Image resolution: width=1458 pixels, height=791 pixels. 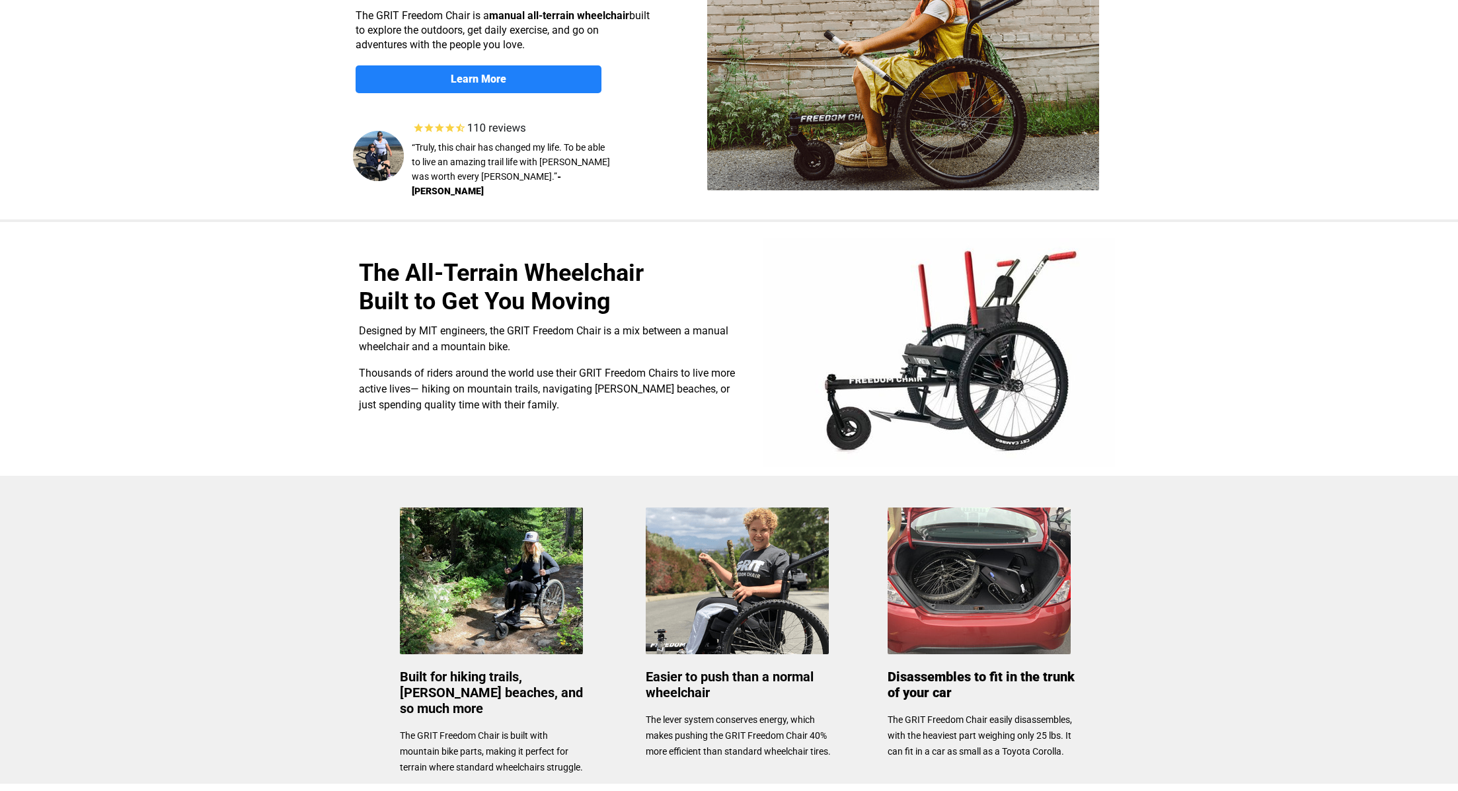 What do you see at coordinates (738, 735) in the screenshot?
I see `span: The lever system conserves energy, which makes pushing the GRIT Freedom Chair 40% more efficient ...` at bounding box center [738, 735].